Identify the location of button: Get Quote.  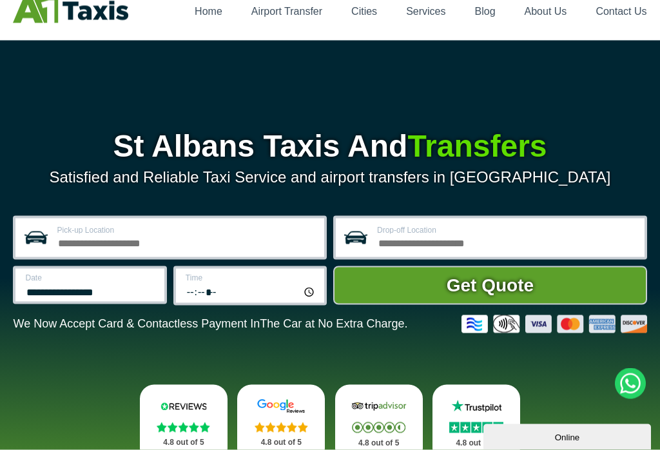
(490, 286).